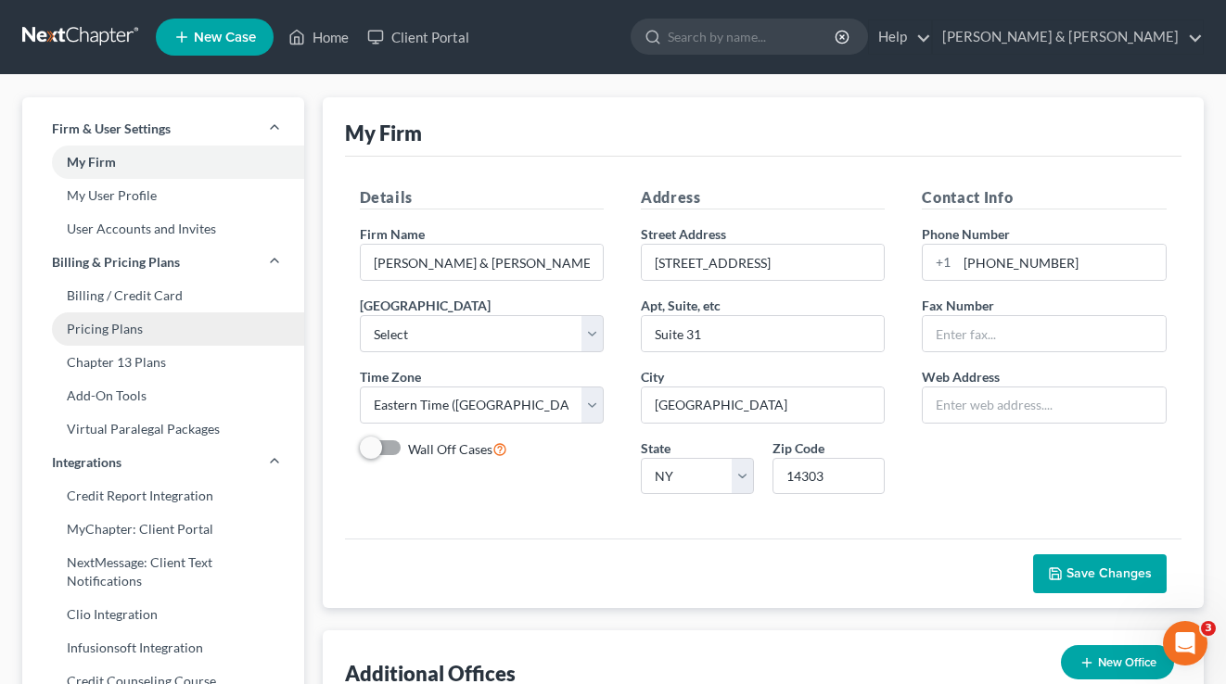 The height and width of the screenshot is (684, 1226). Describe the element at coordinates (163, 396) in the screenshot. I see `a: Add-On Tools` at that location.